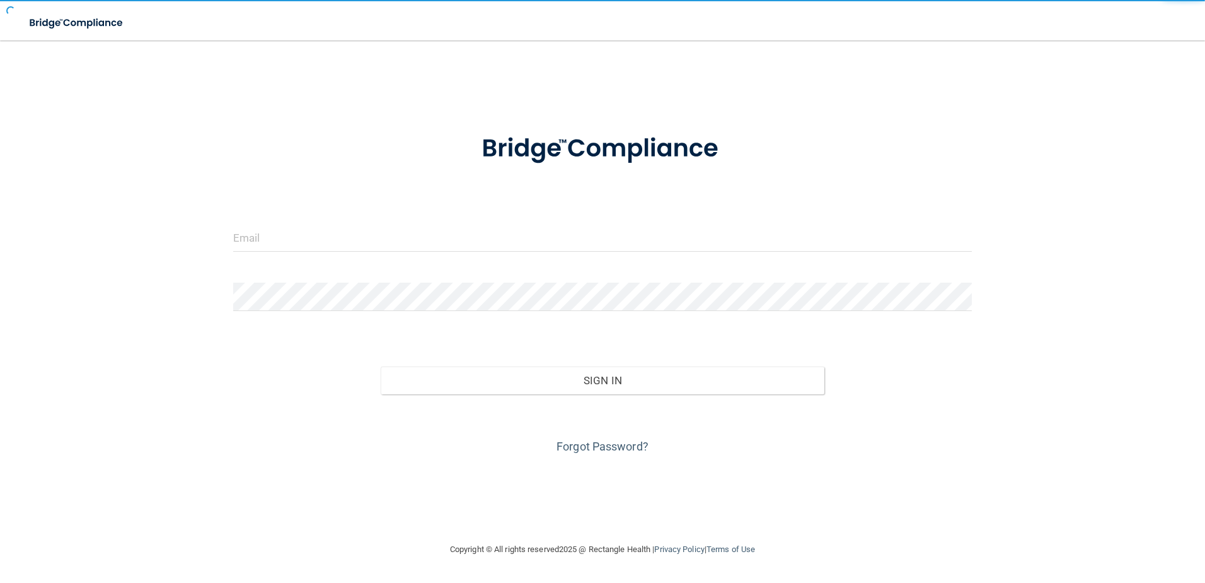 This screenshot has width=1205, height=583. I want to click on div: Copyright © All rights reserved 2025 @ Rectangle Health | |, so click(603, 549).